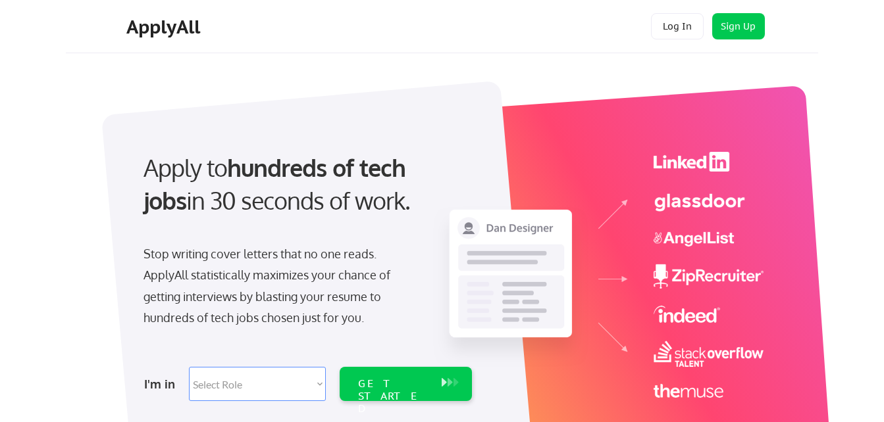 The height and width of the screenshot is (422, 884). I want to click on div: I'm in, so click(163, 384).